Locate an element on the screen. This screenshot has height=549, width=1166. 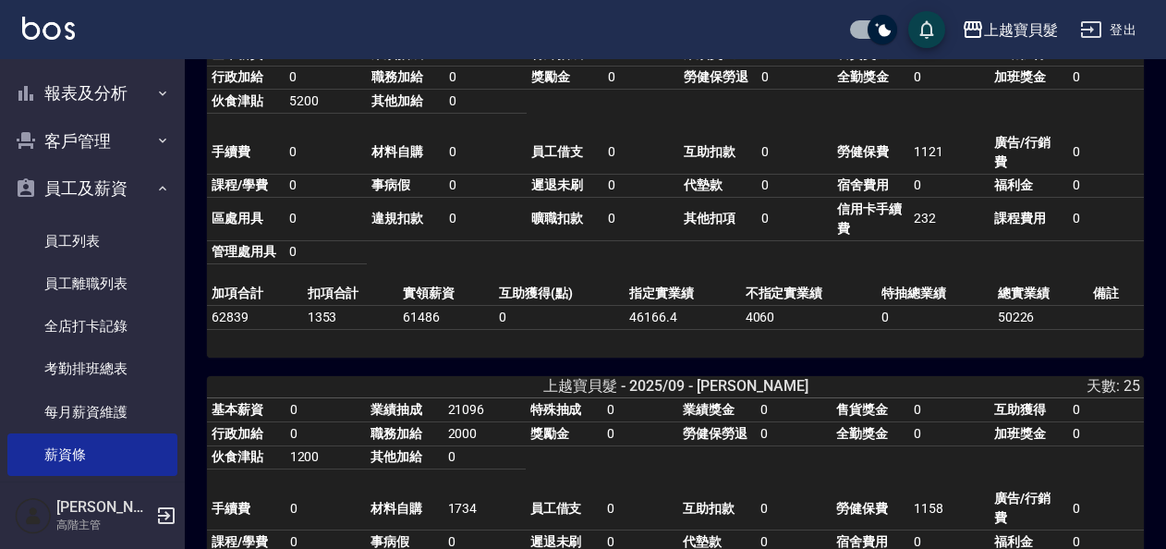
button: 登出 is located at coordinates (1108, 30).